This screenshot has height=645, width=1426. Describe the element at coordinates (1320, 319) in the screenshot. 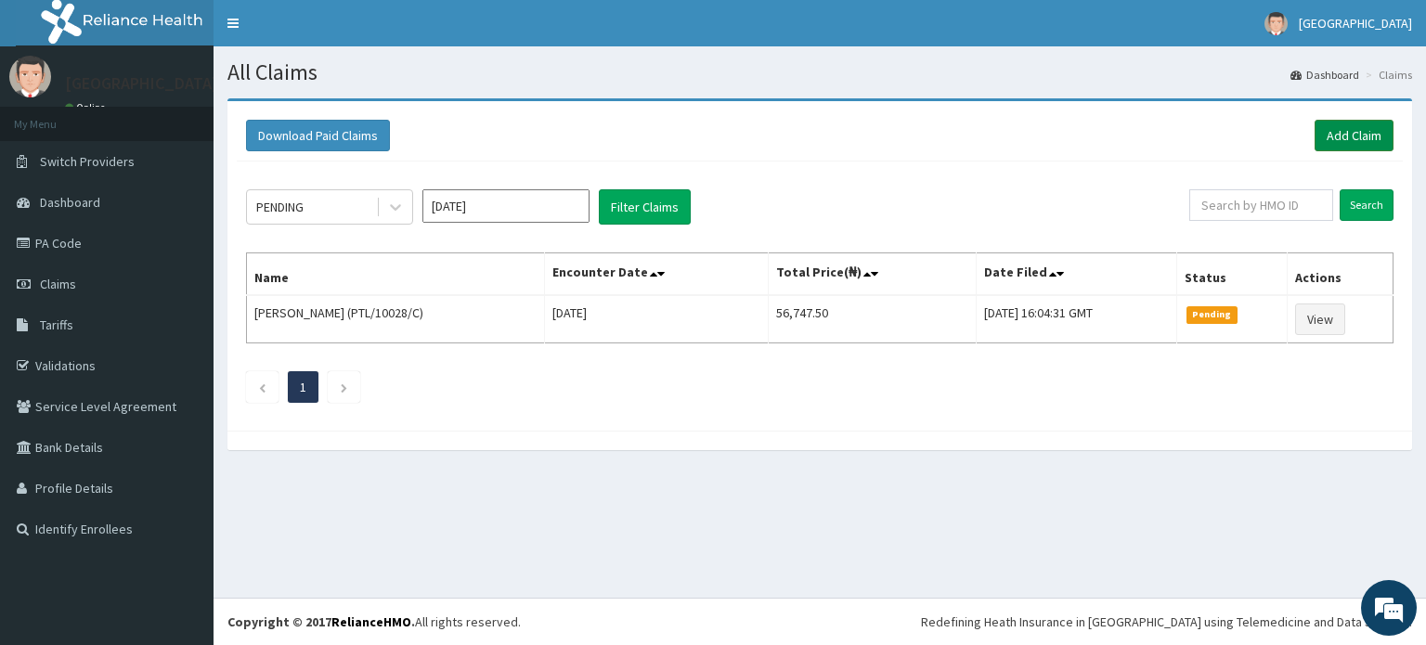

I see `a: View` at that location.